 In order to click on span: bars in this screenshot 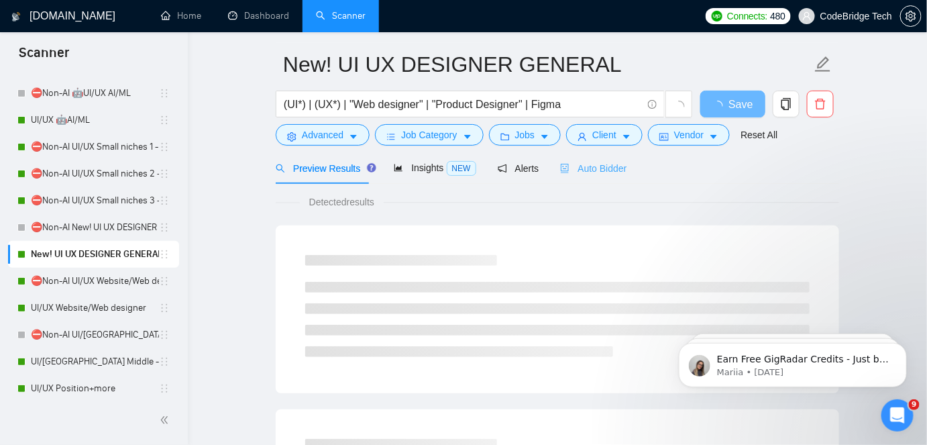, I will do `click(391, 136)`.